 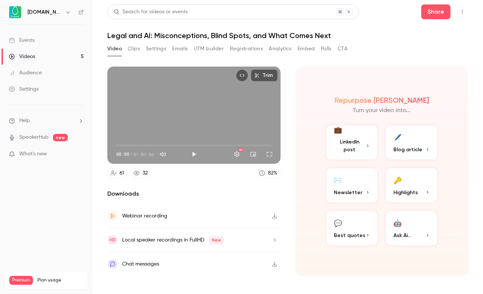 I want to click on h2: Downloads, so click(x=194, y=194).